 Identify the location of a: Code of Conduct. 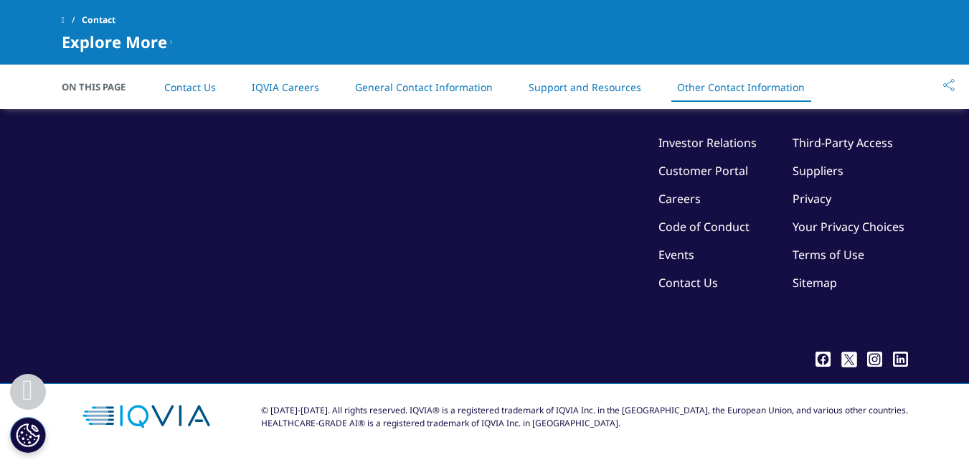
(704, 227).